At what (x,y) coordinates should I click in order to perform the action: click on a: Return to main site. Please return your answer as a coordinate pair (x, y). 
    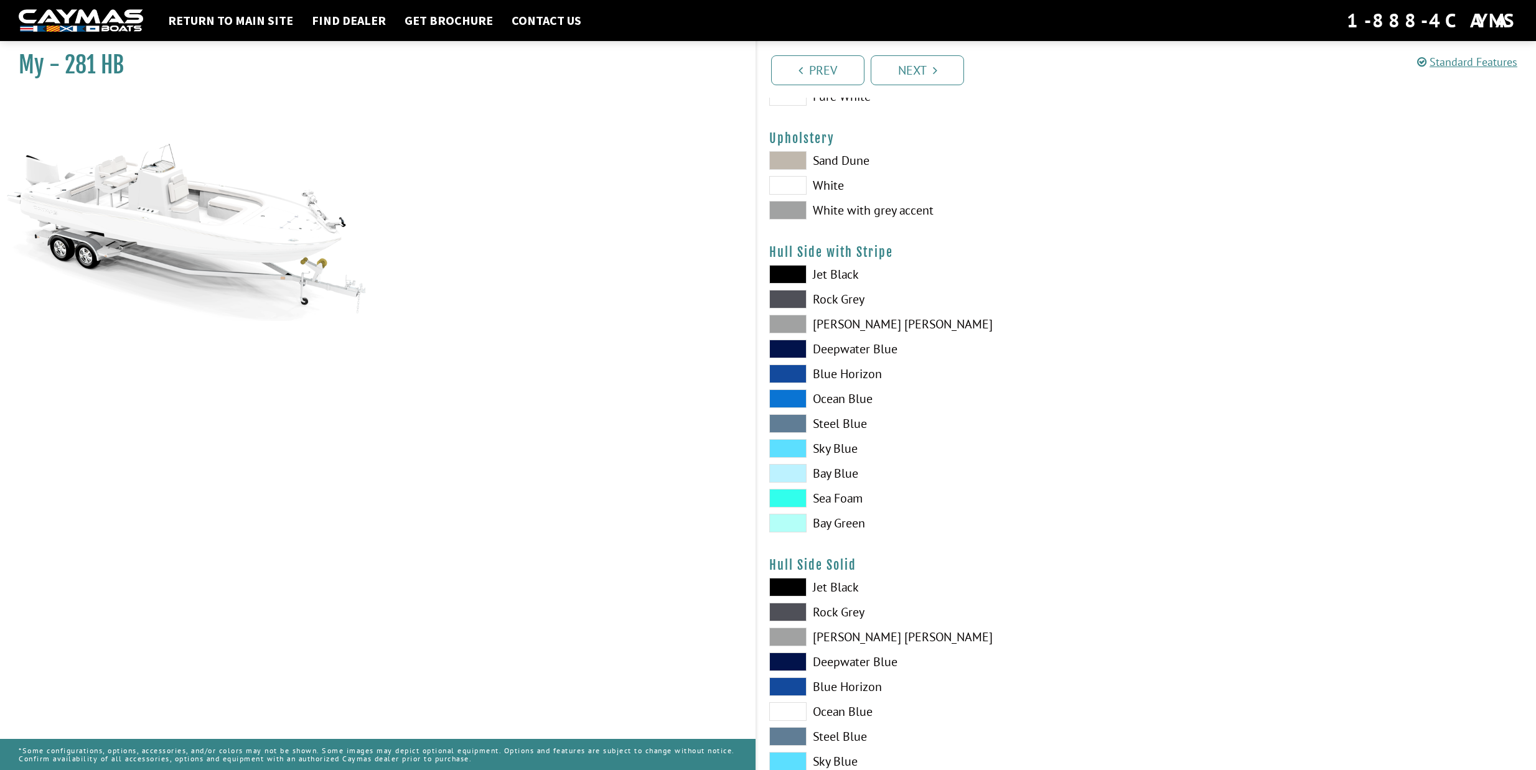
    Looking at the image, I should click on (230, 21).